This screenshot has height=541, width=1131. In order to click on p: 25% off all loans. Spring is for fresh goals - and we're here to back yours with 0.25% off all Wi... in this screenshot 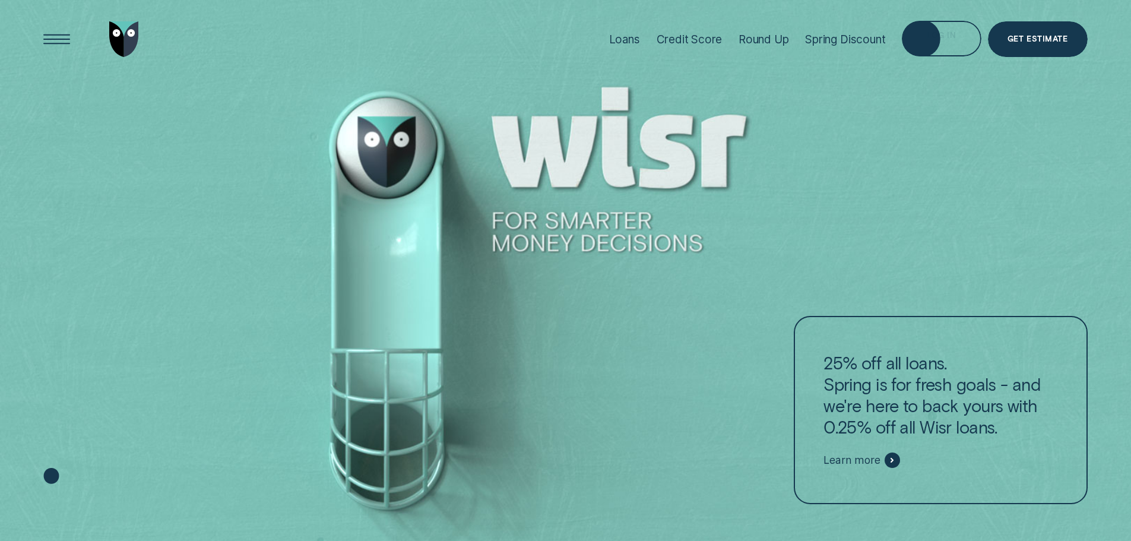, I will do `click(940, 395)`.